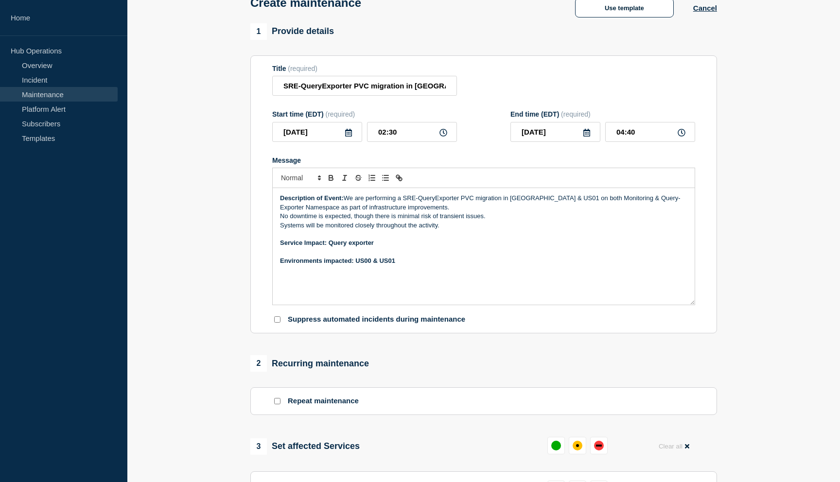  Describe the element at coordinates (376, 319) in the screenshot. I see `p: Suppress automated incidents during maintenance` at that location.